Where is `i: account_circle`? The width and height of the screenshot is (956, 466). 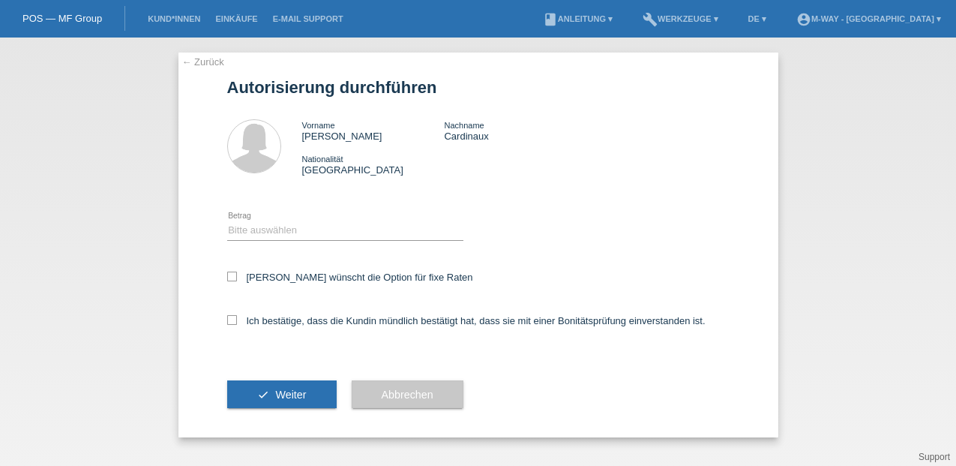 i: account_circle is located at coordinates (804, 19).